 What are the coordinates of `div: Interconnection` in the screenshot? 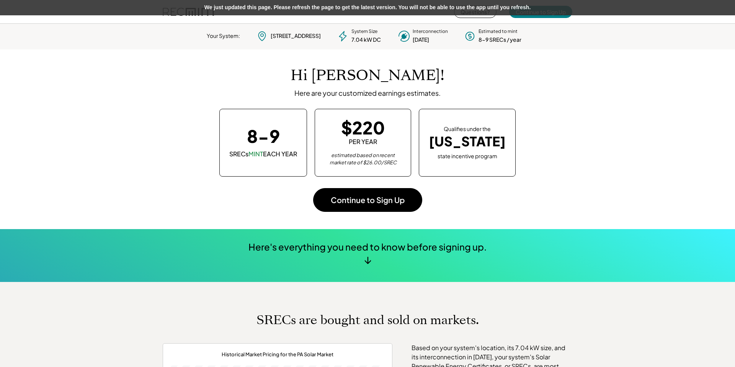 It's located at (431, 31).